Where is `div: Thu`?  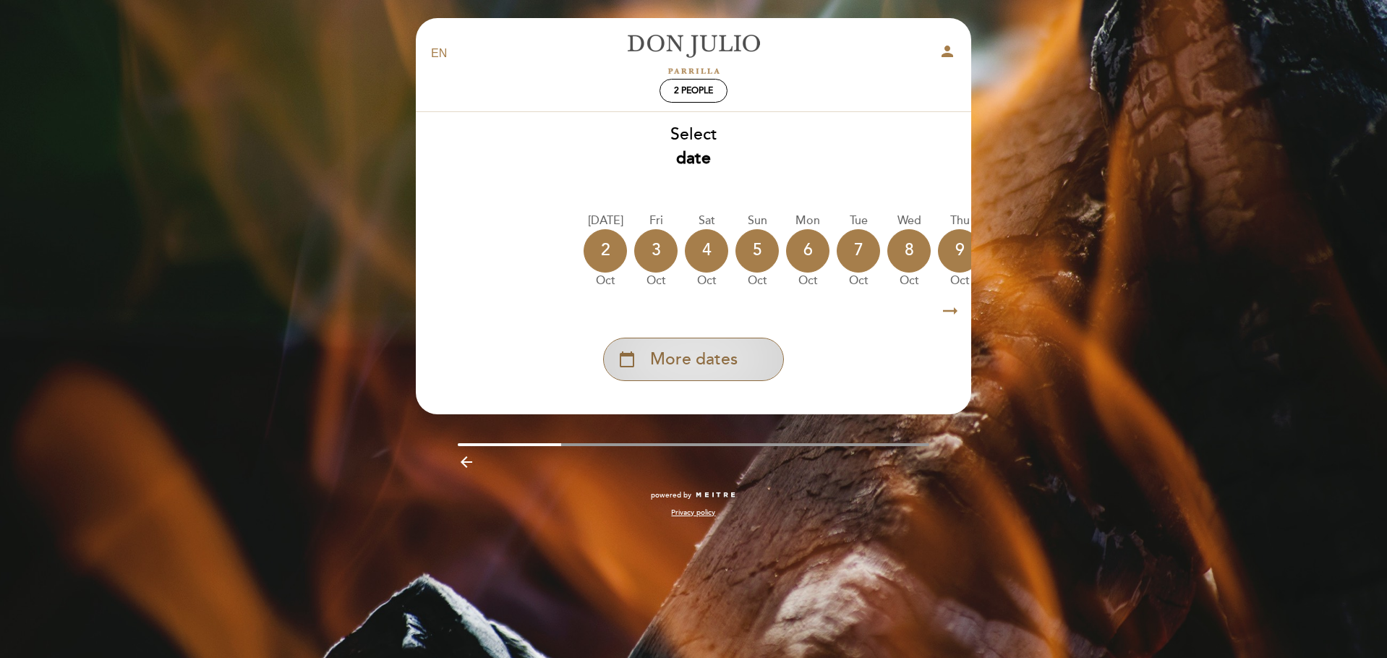 div: Thu is located at coordinates (960, 221).